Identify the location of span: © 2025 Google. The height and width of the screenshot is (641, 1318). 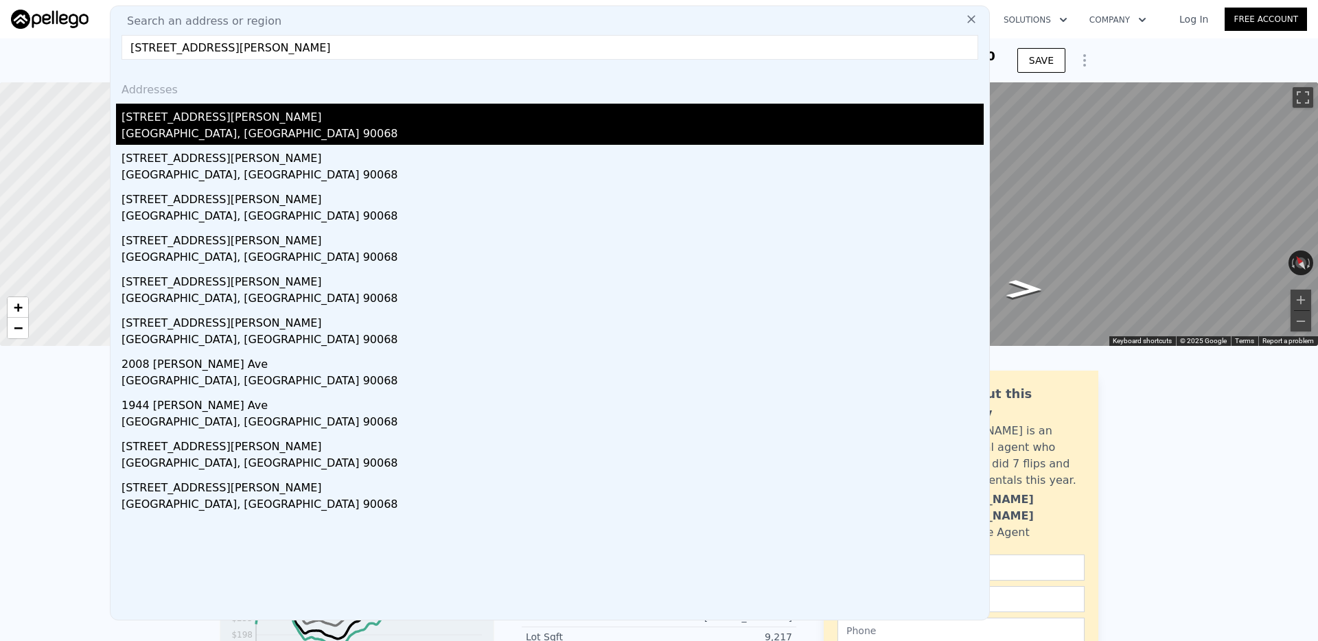
(1204, 341).